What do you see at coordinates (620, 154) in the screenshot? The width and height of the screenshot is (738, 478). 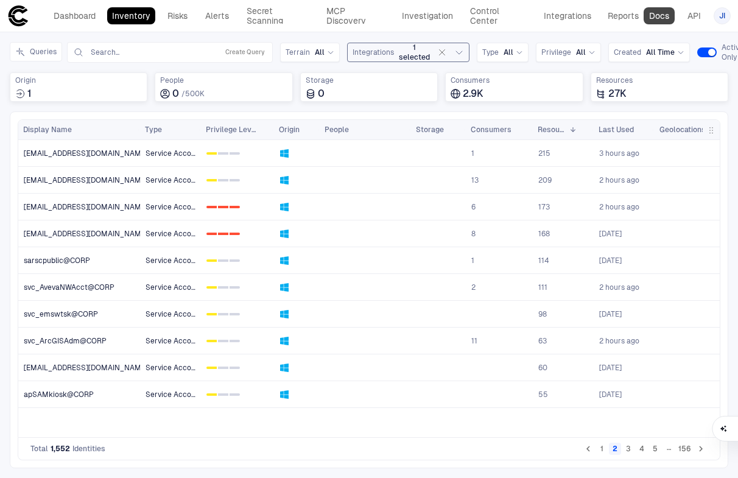 I see `span: 3 hours ago` at bounding box center [620, 154].